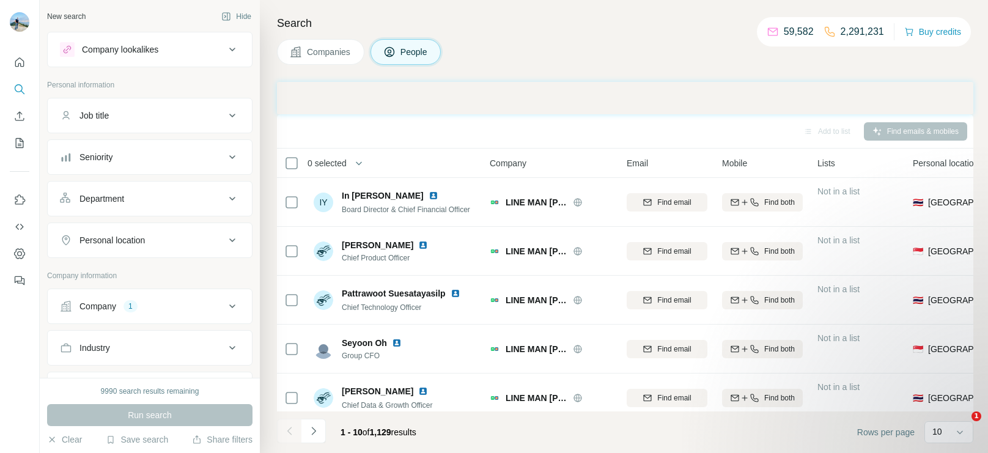 This screenshot has width=988, height=453. I want to click on button: Buy credits, so click(933, 32).